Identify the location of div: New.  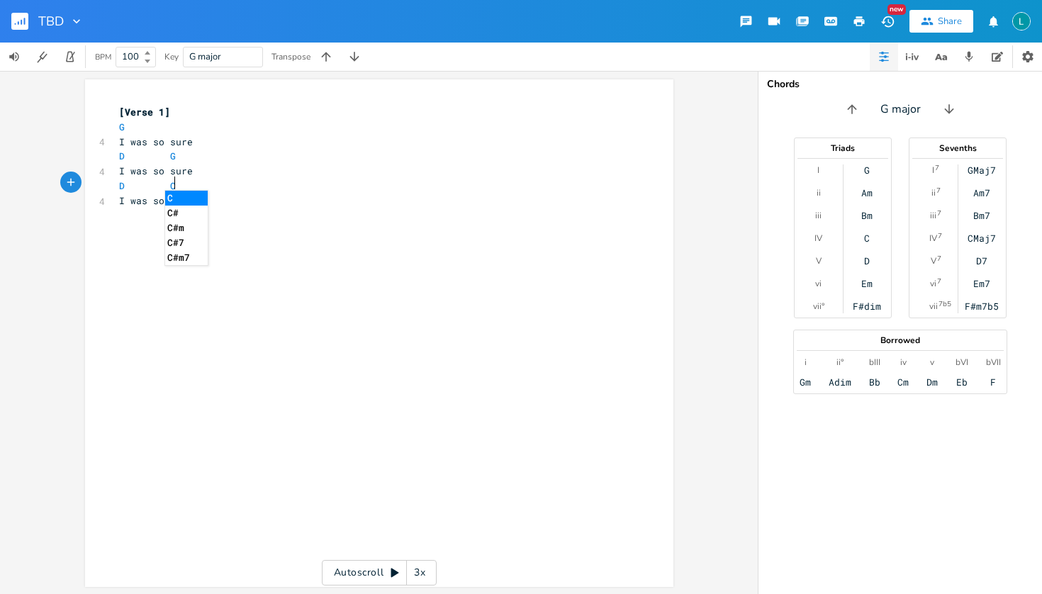
(896, 9).